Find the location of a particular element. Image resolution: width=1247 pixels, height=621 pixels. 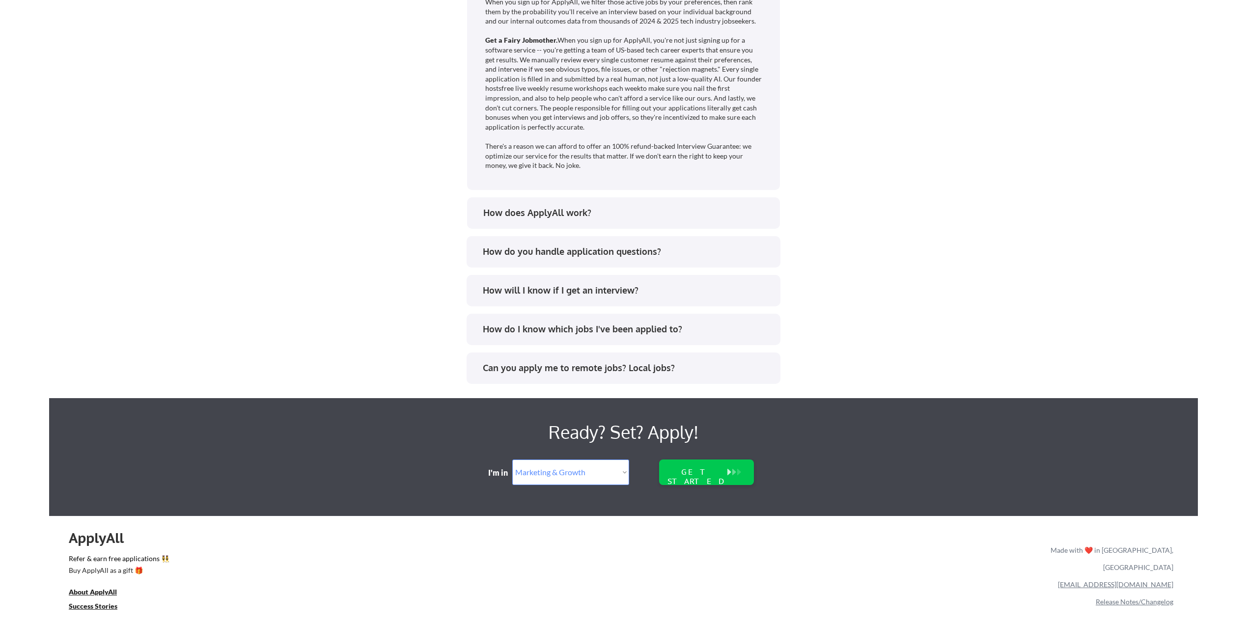

div: Ready? Set? Apply! is located at coordinates (623, 432).